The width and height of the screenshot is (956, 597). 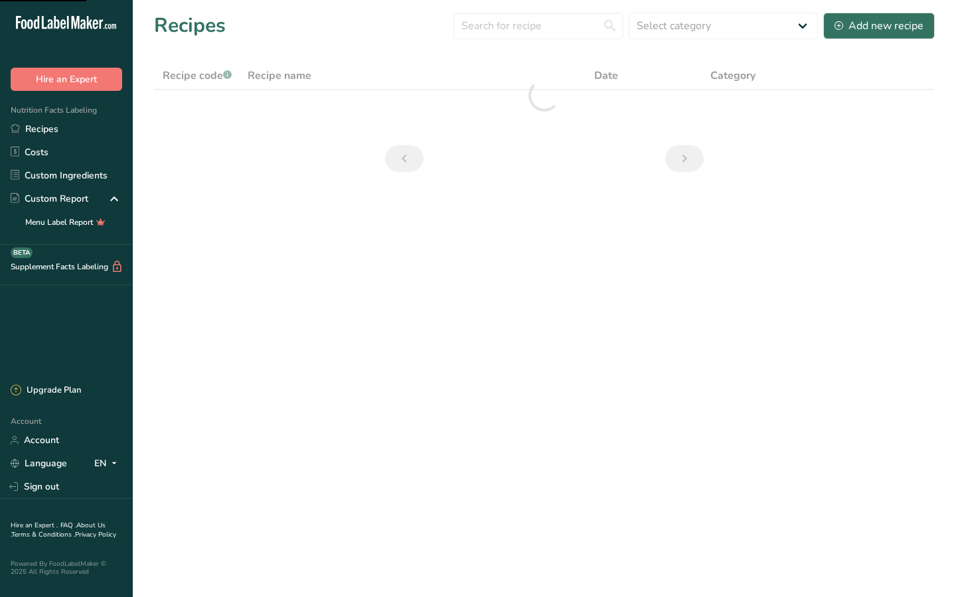 What do you see at coordinates (34, 526) in the screenshot?
I see `a: Hire an Expert .` at bounding box center [34, 526].